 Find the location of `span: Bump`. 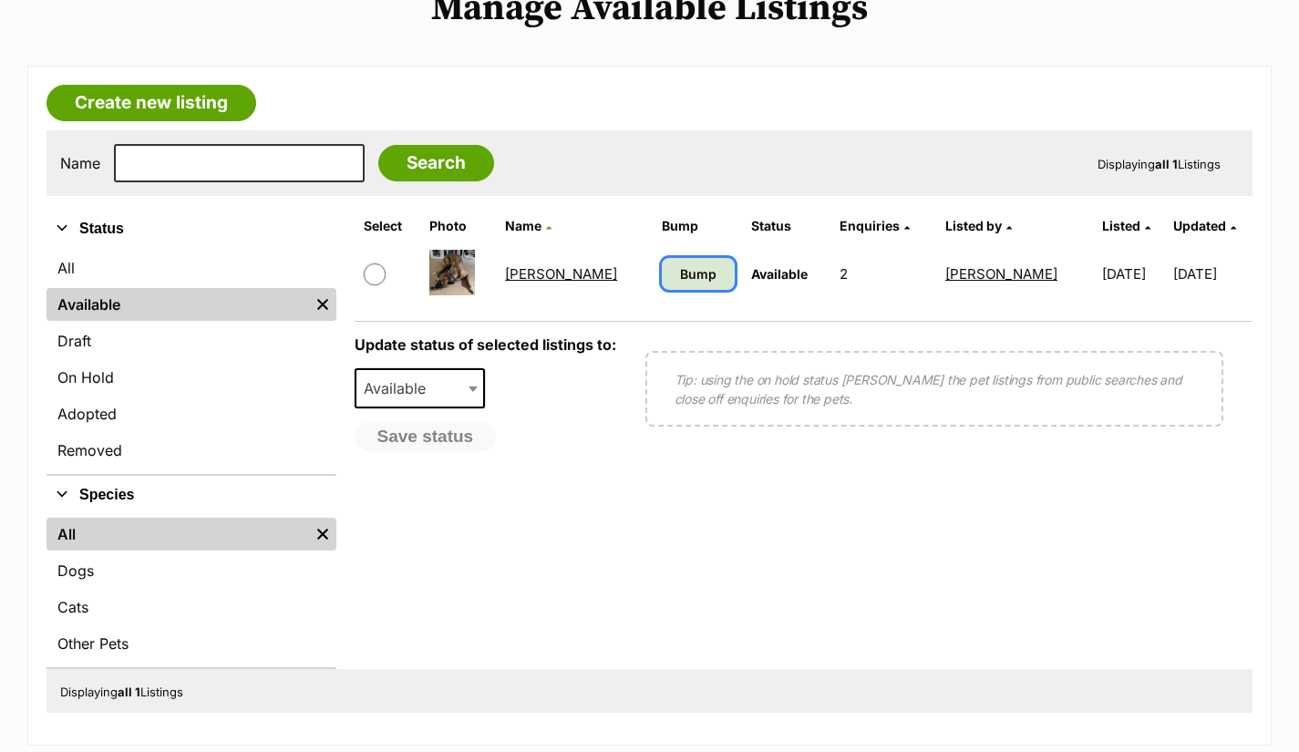

span: Bump is located at coordinates (699, 274).